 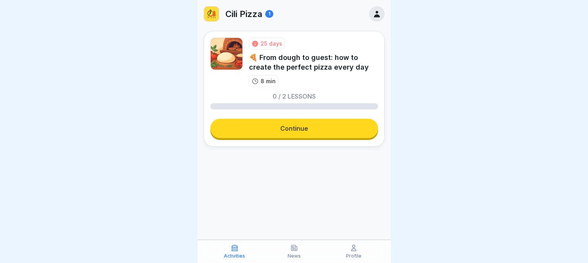 What do you see at coordinates (211, 14) in the screenshot?
I see `img: cili_pizza.png` at bounding box center [211, 14].